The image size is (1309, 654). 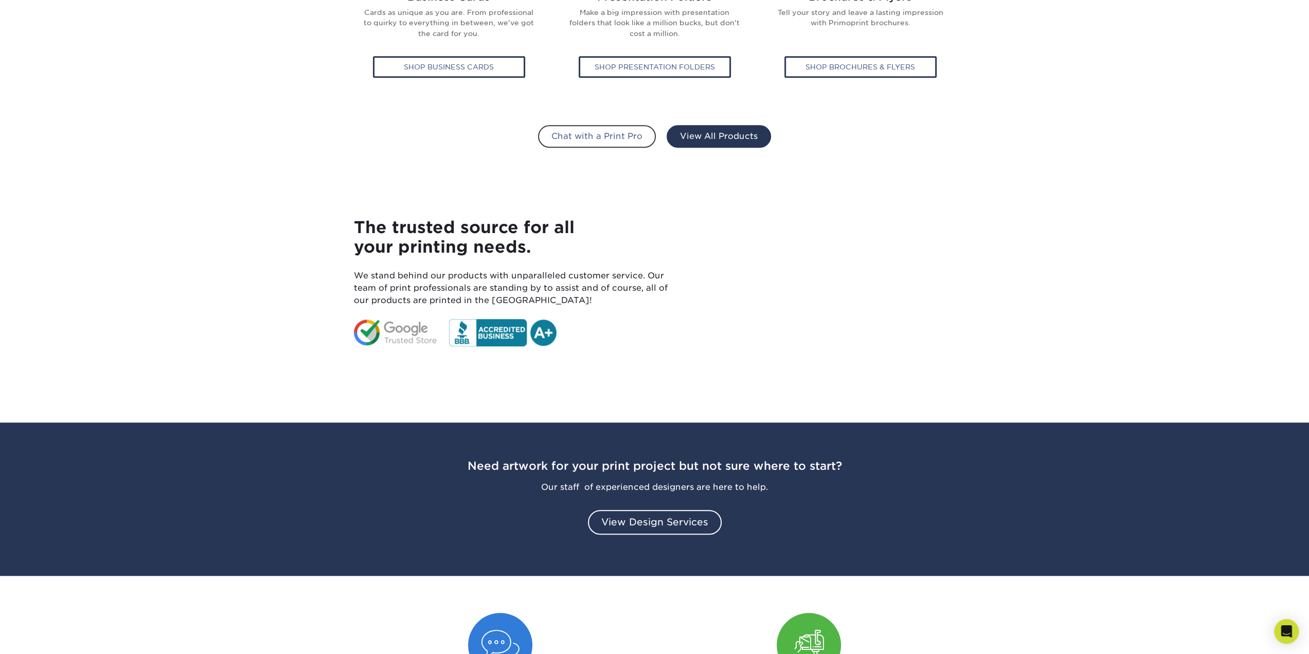 I want to click on a: View All Products, so click(x=718, y=136).